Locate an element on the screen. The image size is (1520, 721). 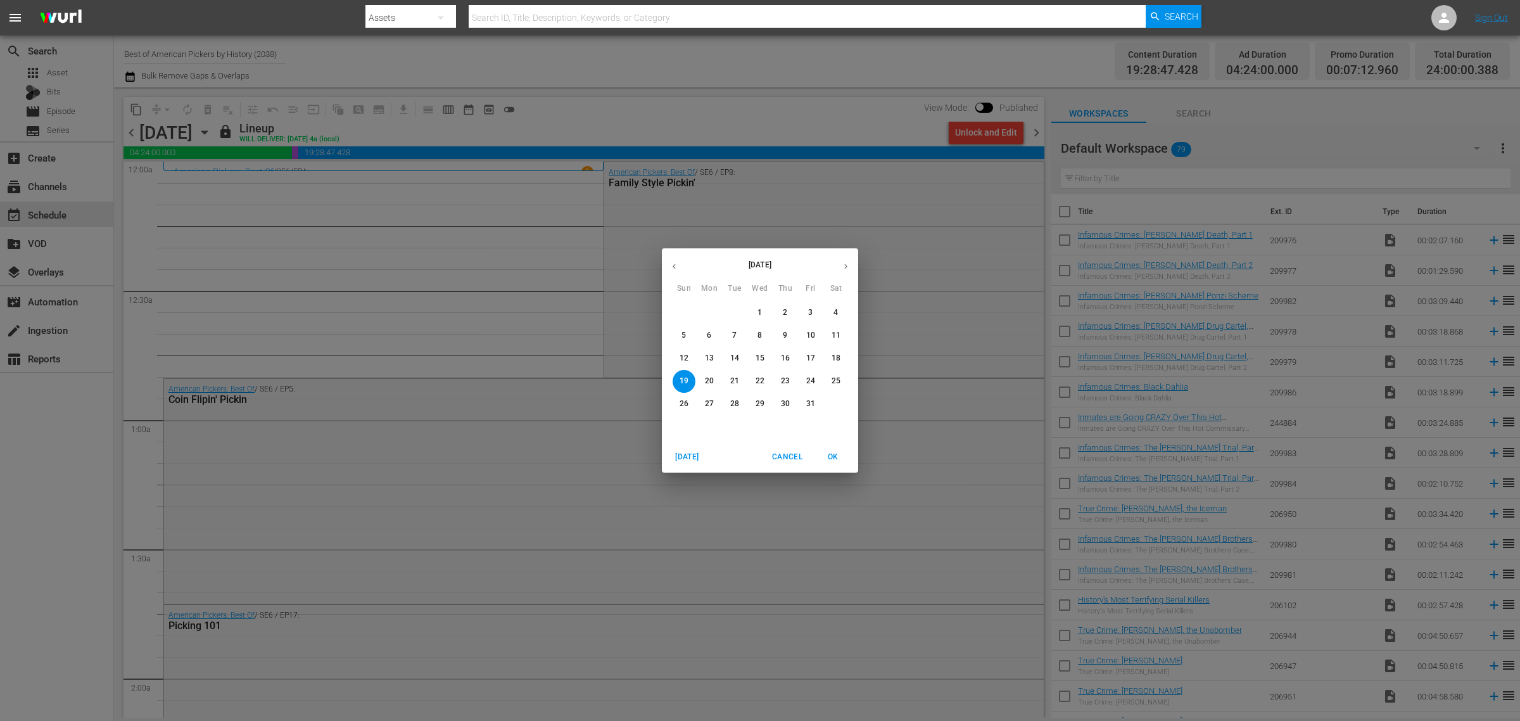
span: menu is located at coordinates (15, 18).